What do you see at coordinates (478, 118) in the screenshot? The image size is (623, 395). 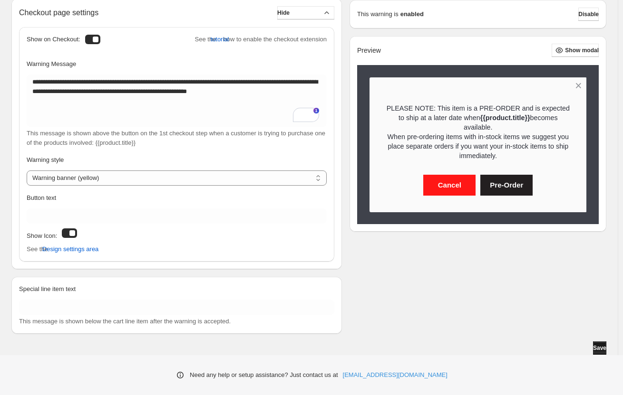 I see `p: PLEASE NOTE: This item is a PRE-ORDER and is expected to ship at a later date when becomes availa...` at bounding box center [478, 118].